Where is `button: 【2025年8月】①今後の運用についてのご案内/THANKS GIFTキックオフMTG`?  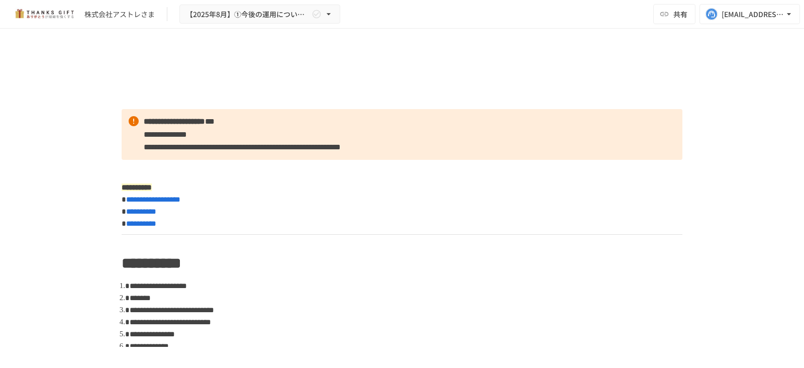
button: 【2025年8月】①今後の運用についてのご案内/THANKS GIFTキックオフMTG is located at coordinates (260, 14).